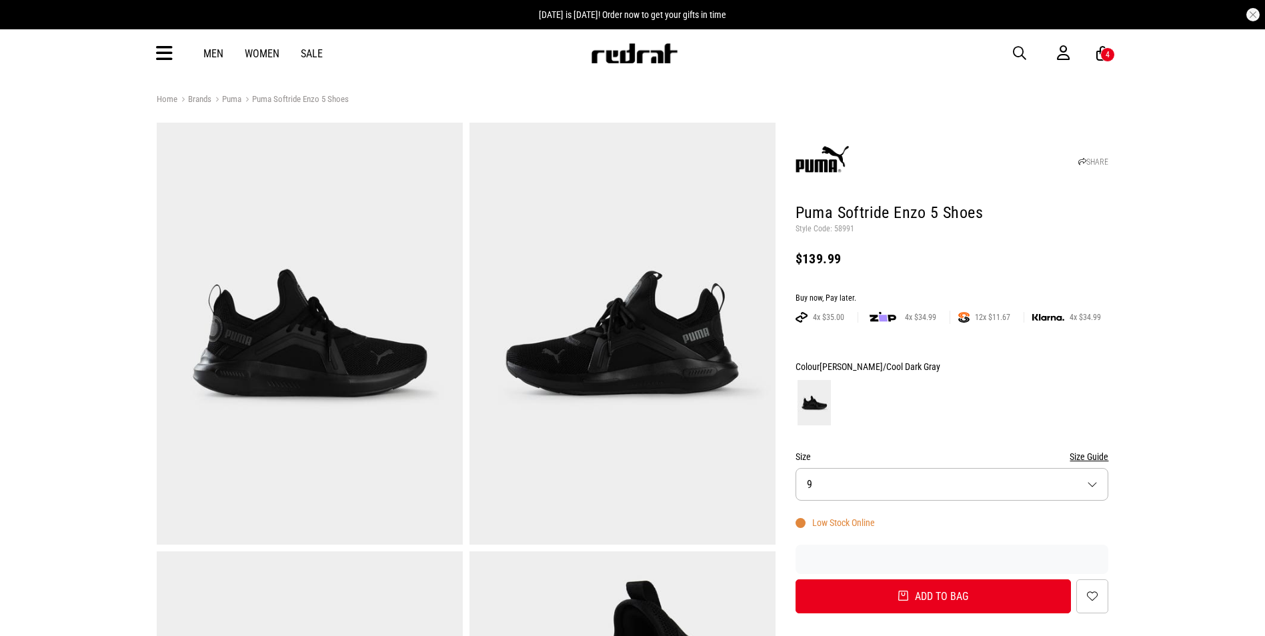 This screenshot has width=1265, height=636. Describe the element at coordinates (167, 99) in the screenshot. I see `a: Home` at that location.